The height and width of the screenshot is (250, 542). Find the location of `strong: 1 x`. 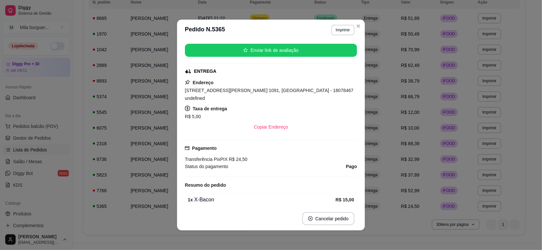

strong: 1 x is located at coordinates (190, 200).